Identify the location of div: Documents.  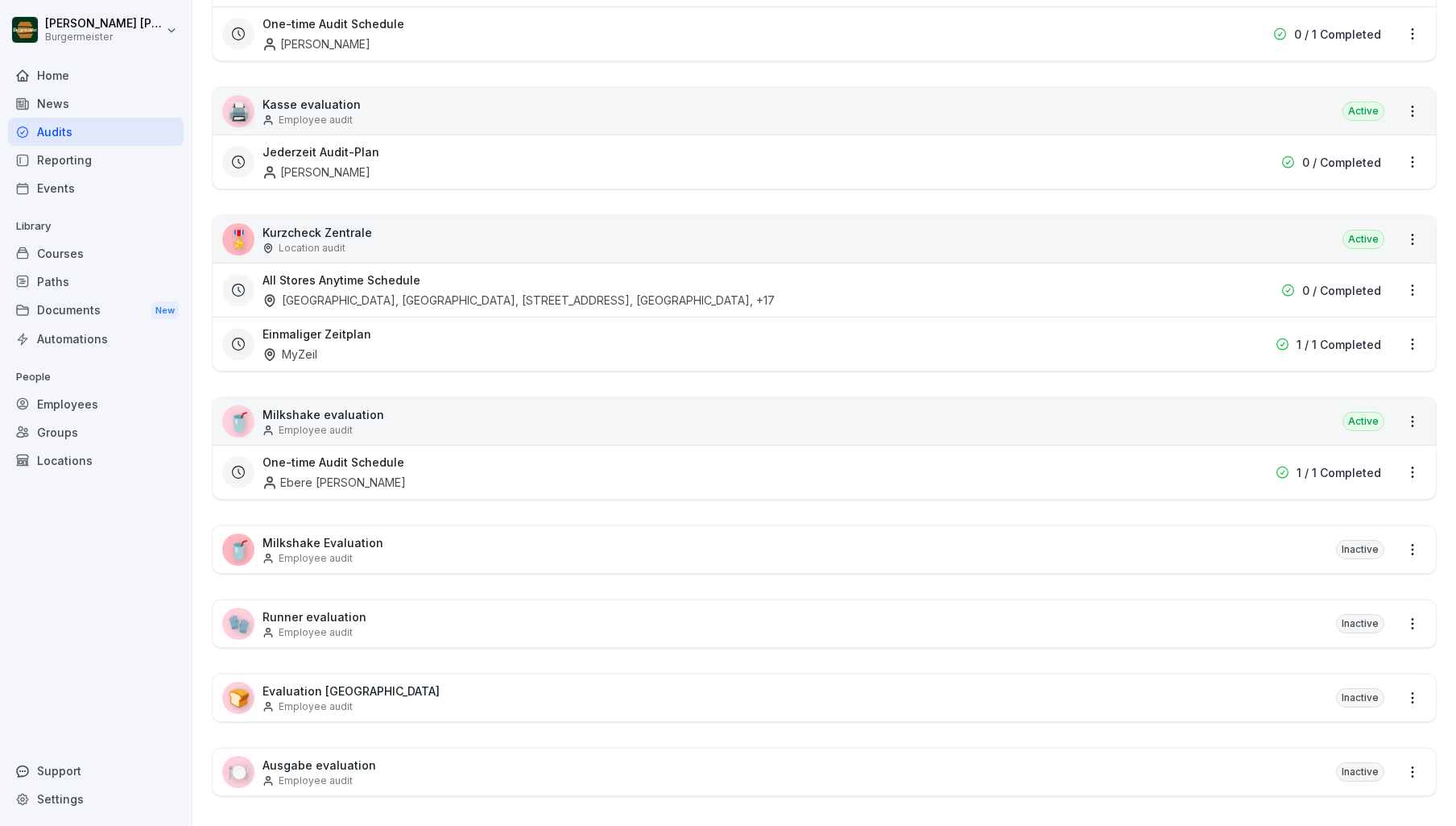
(96, 310).